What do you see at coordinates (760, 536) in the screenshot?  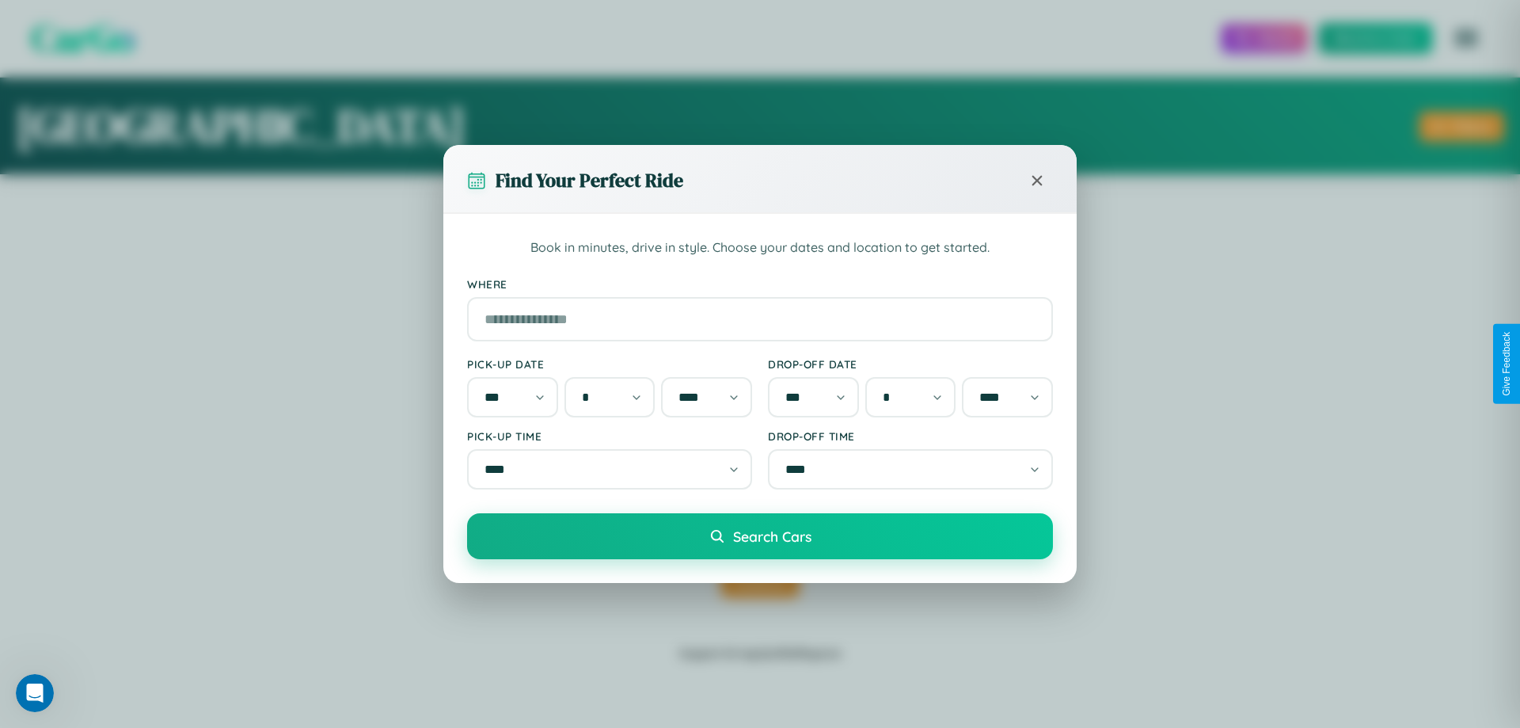 I see `button: Search Cars` at bounding box center [760, 536].